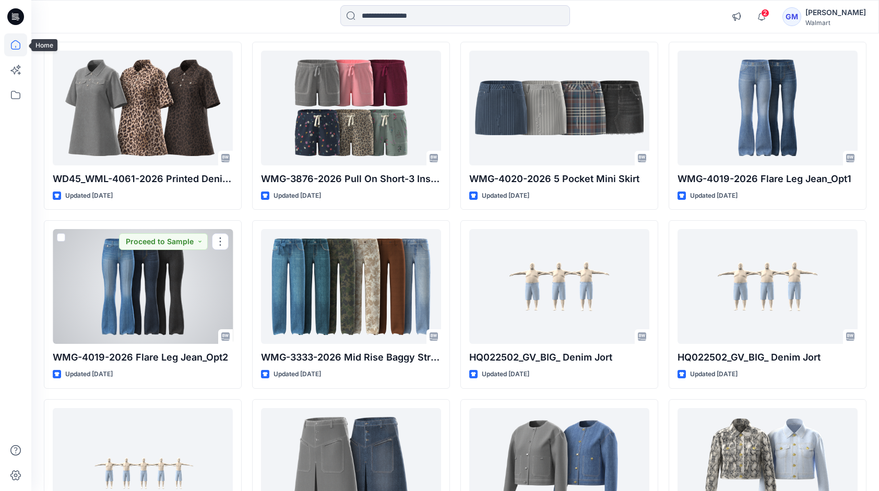 The height and width of the screenshot is (491, 879). I want to click on p: WD45_WML-4061-2026 Printed Denim Mini Shirt Dress, so click(143, 179).